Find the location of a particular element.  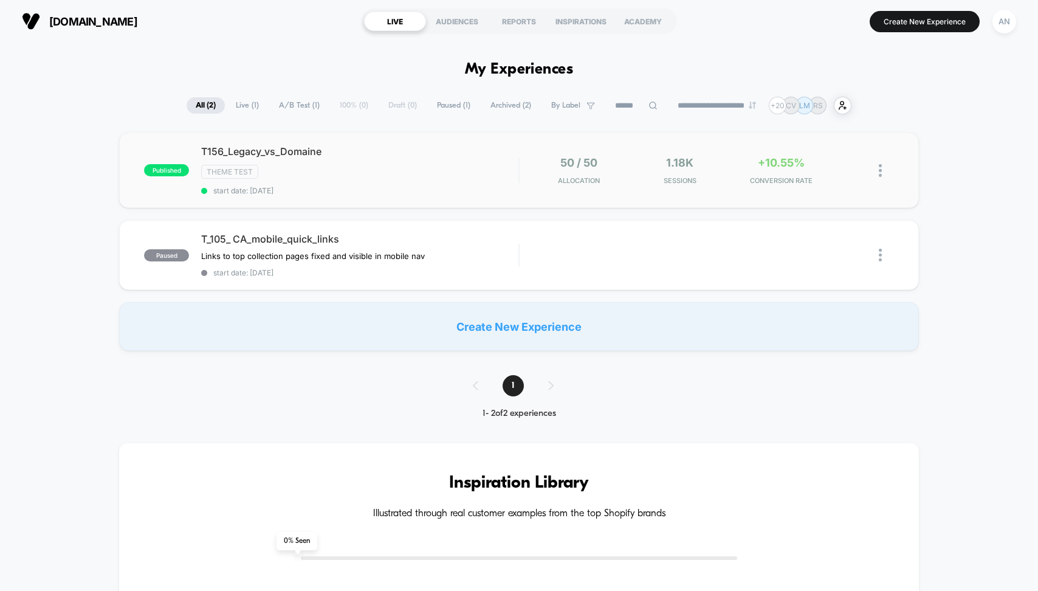

div: LIVE is located at coordinates (395, 21).